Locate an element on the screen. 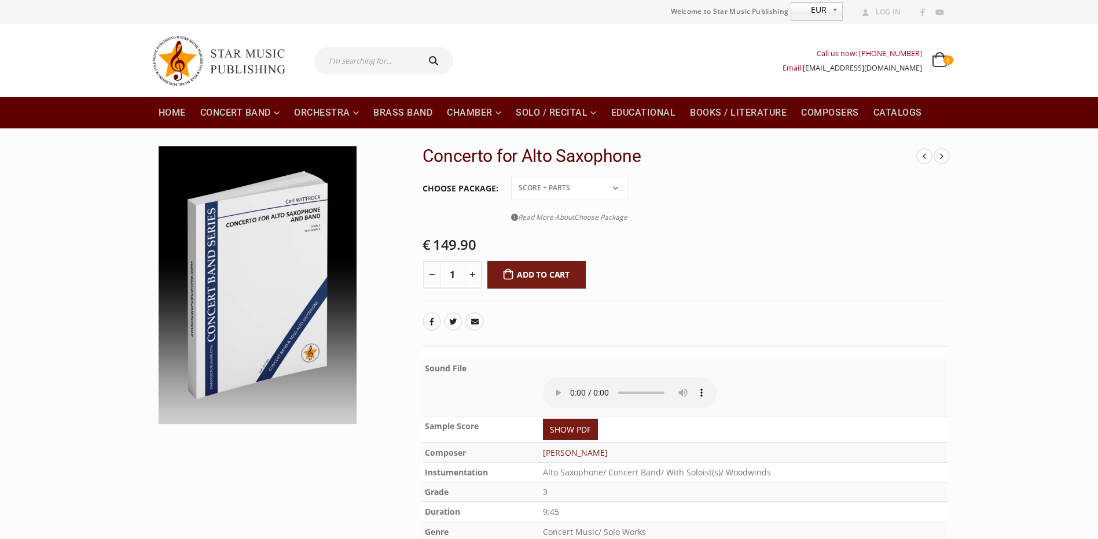 The image size is (1098, 539). a: Twitter is located at coordinates (453, 322).